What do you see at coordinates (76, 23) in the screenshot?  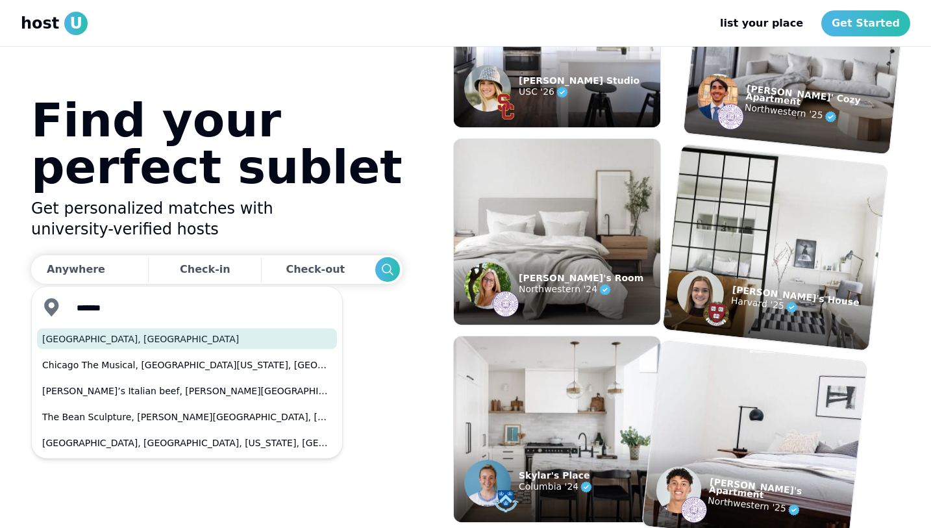 I see `span: U` at bounding box center [76, 23].